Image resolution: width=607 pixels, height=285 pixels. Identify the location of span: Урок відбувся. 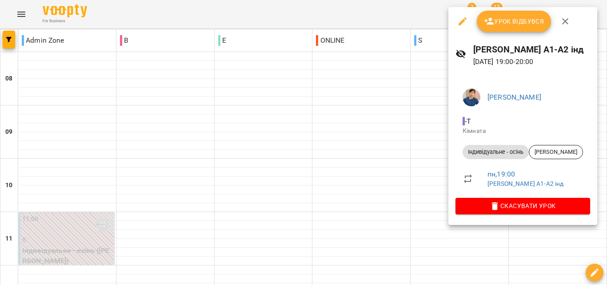
(514, 21).